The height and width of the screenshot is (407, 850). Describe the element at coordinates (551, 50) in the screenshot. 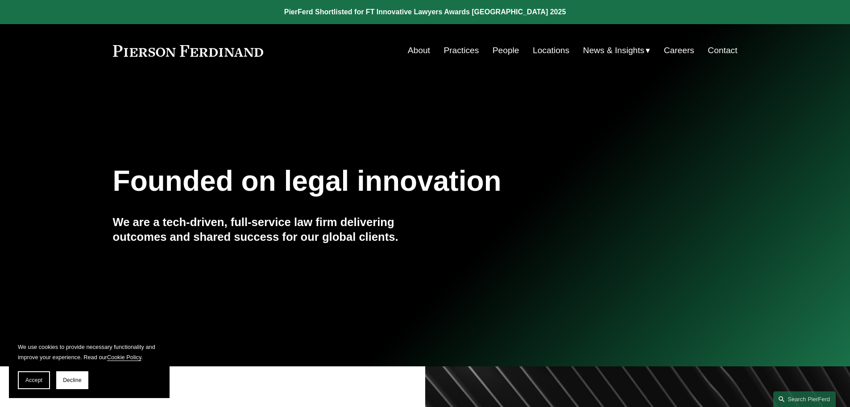

I see `a: Locations` at that location.